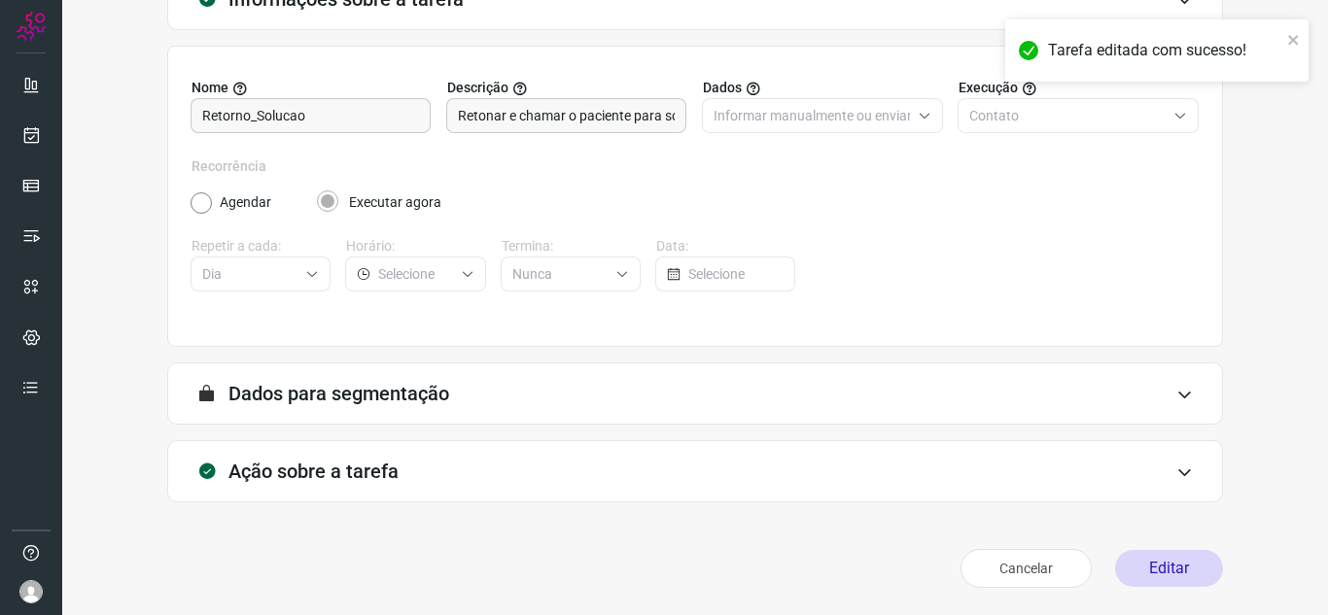  What do you see at coordinates (31, 592) in the screenshot?
I see `img: avatar-user-boy.jpg` at bounding box center [31, 592].